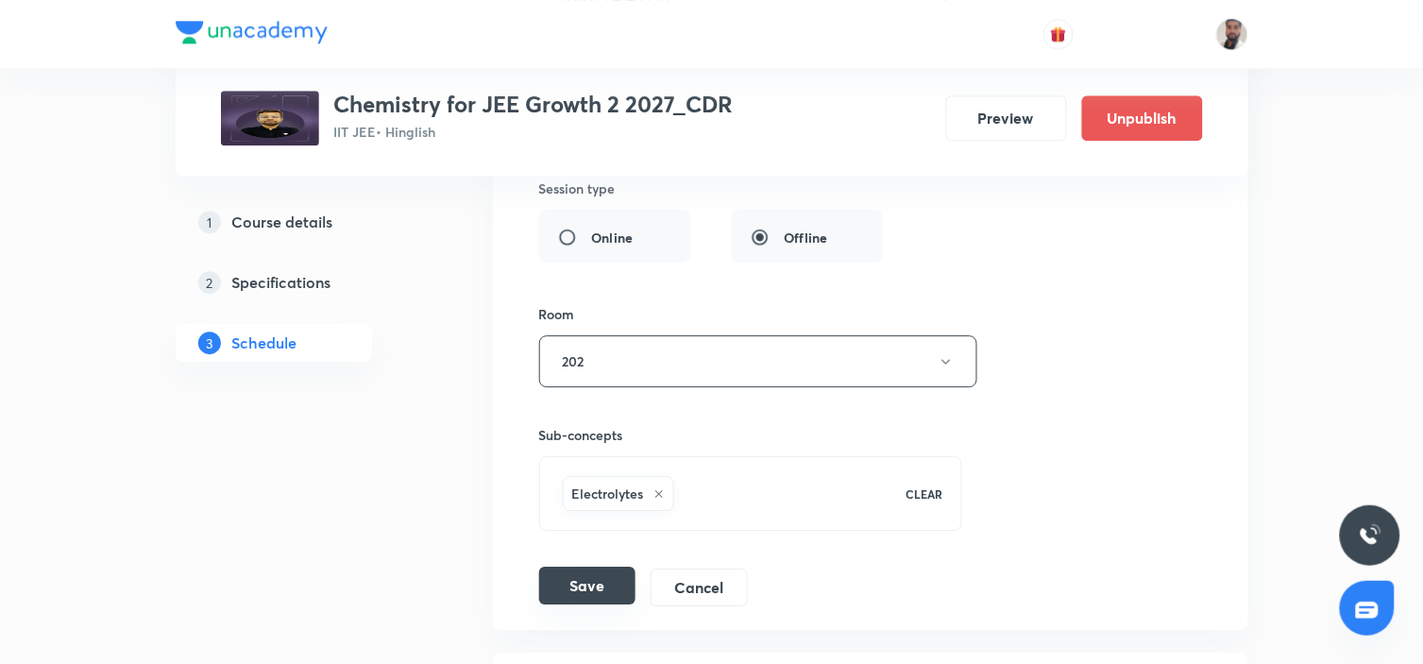 This screenshot has height=664, width=1423. Describe the element at coordinates (1007, 118) in the screenshot. I see `button: Preview` at that location.